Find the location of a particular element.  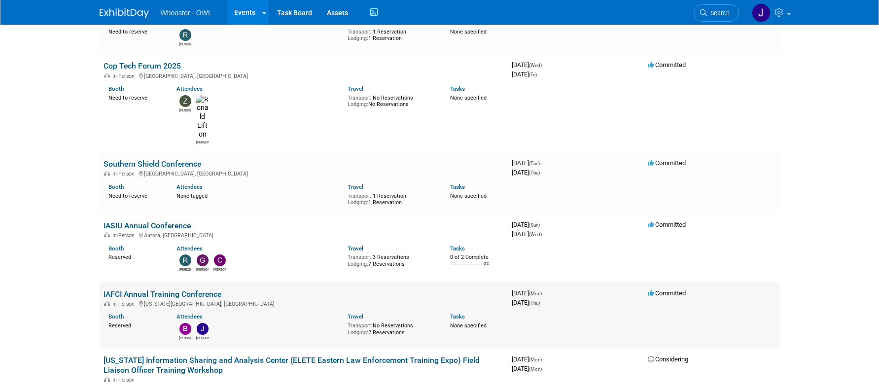

div: Richard Spradley is located at coordinates (185, 269).